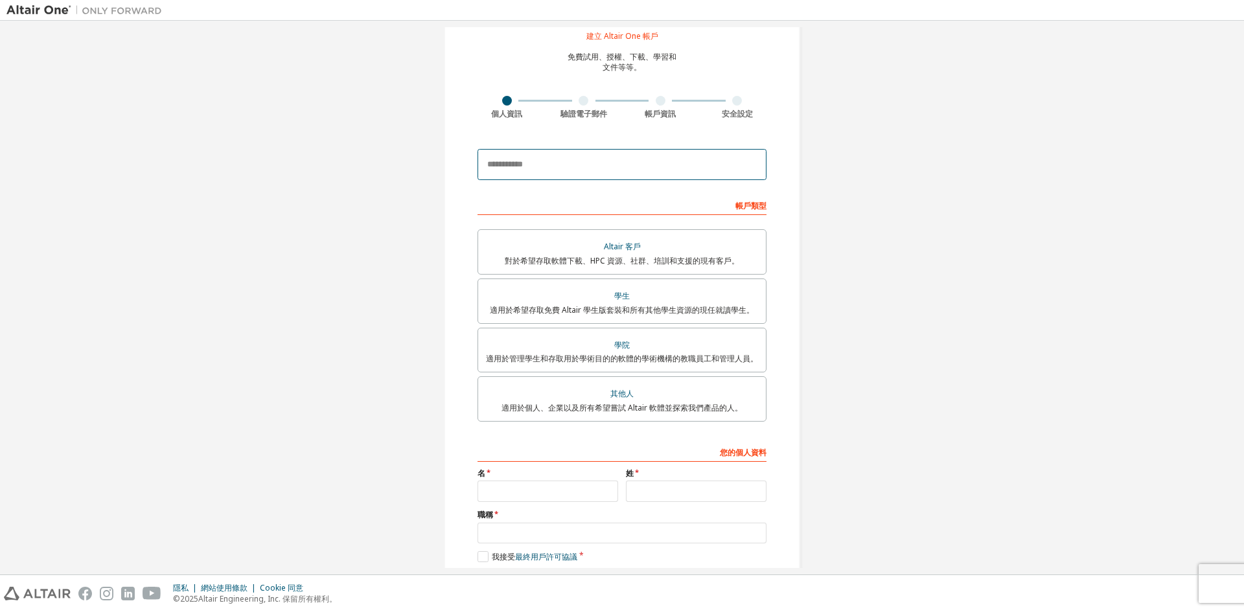  Describe the element at coordinates (622, 56) in the screenshot. I see `font: 免費試用、授權、下載、學習和` at that location.